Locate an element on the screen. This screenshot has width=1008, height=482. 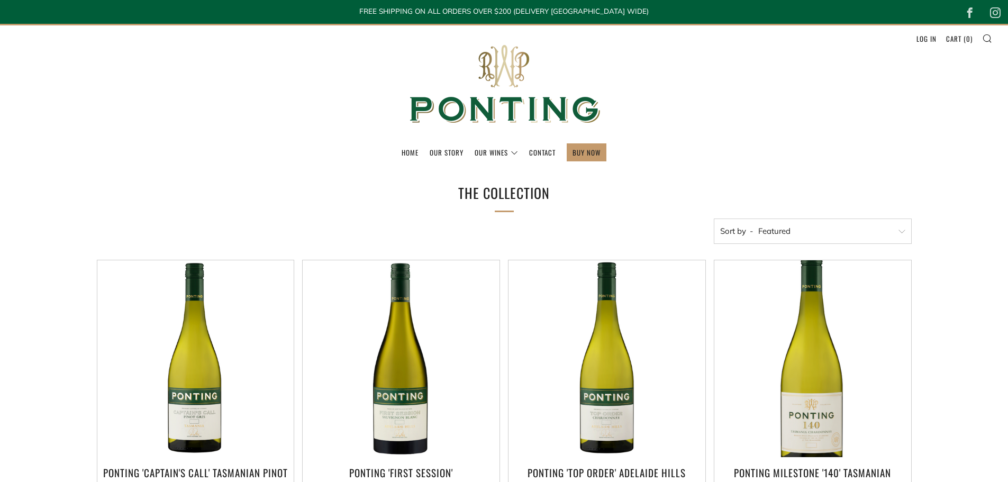
h1: The Collection is located at coordinates (504, 193).